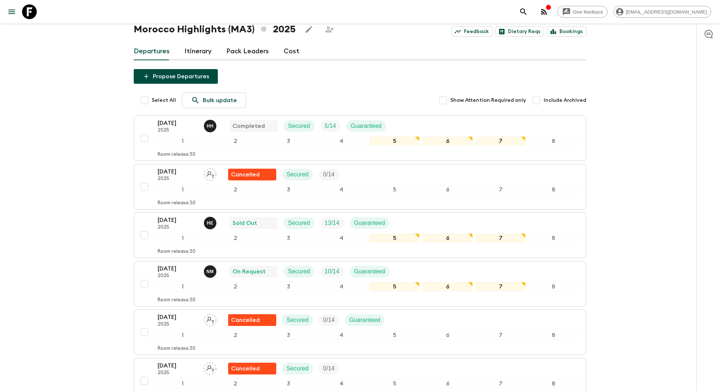 The height and width of the screenshot is (391, 720). I want to click on a: Bookings, so click(567, 32).